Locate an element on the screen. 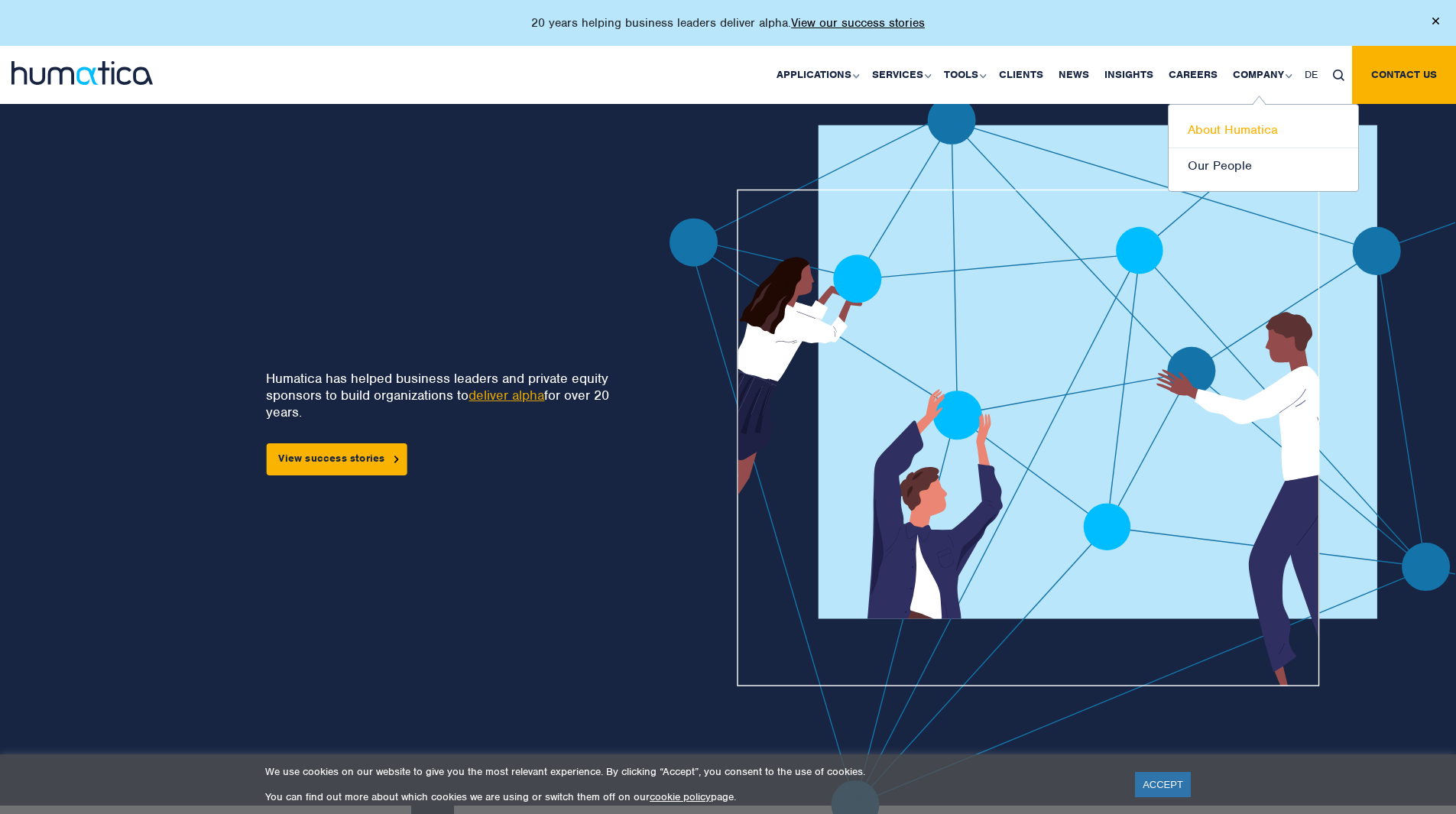 The image size is (1456, 814). img: arrowicon is located at coordinates (397, 458).